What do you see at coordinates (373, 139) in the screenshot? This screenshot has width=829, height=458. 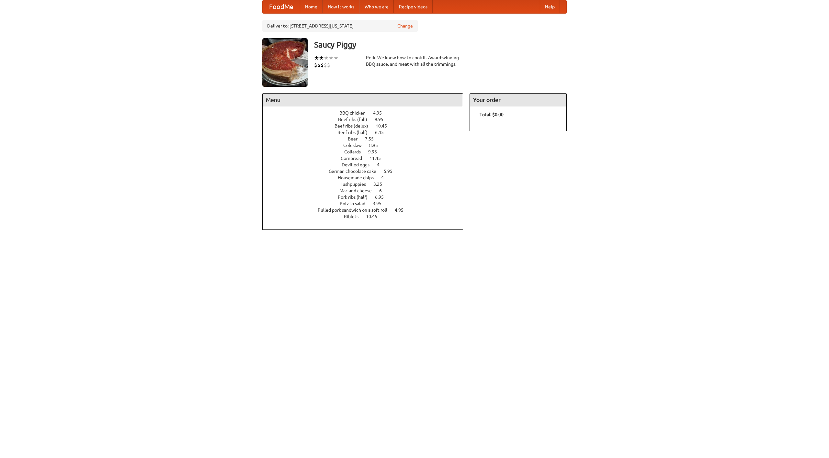 I see `span: 7.55` at bounding box center [373, 139].